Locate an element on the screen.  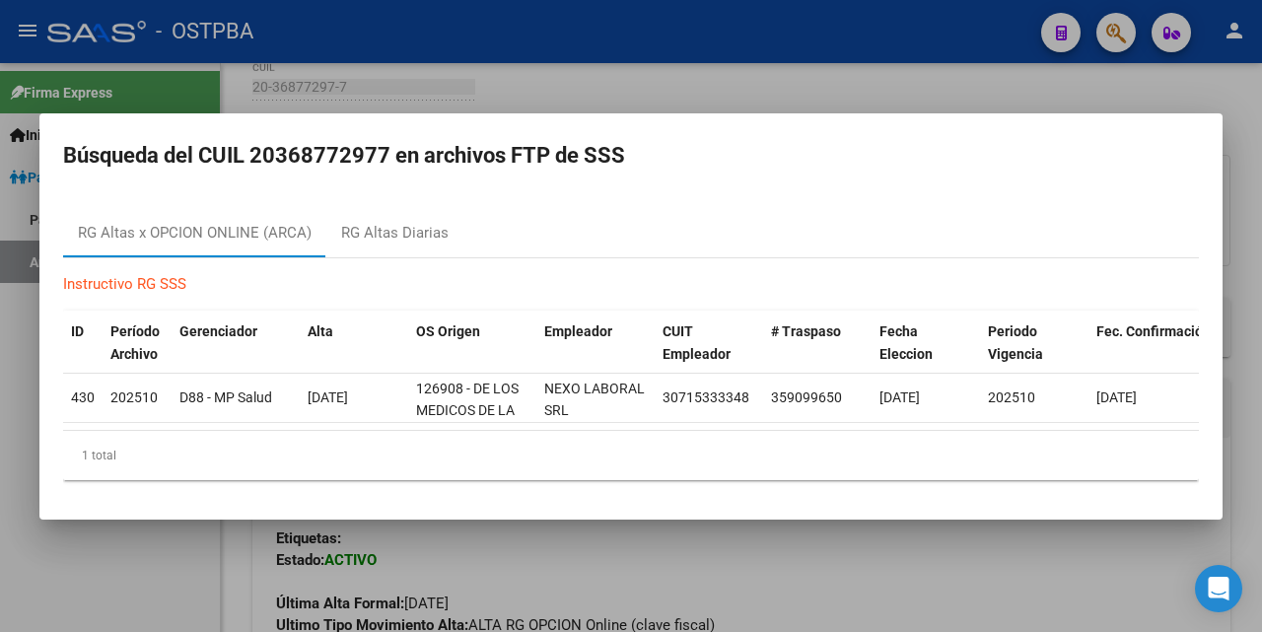
span: 359099650 is located at coordinates (806, 397).